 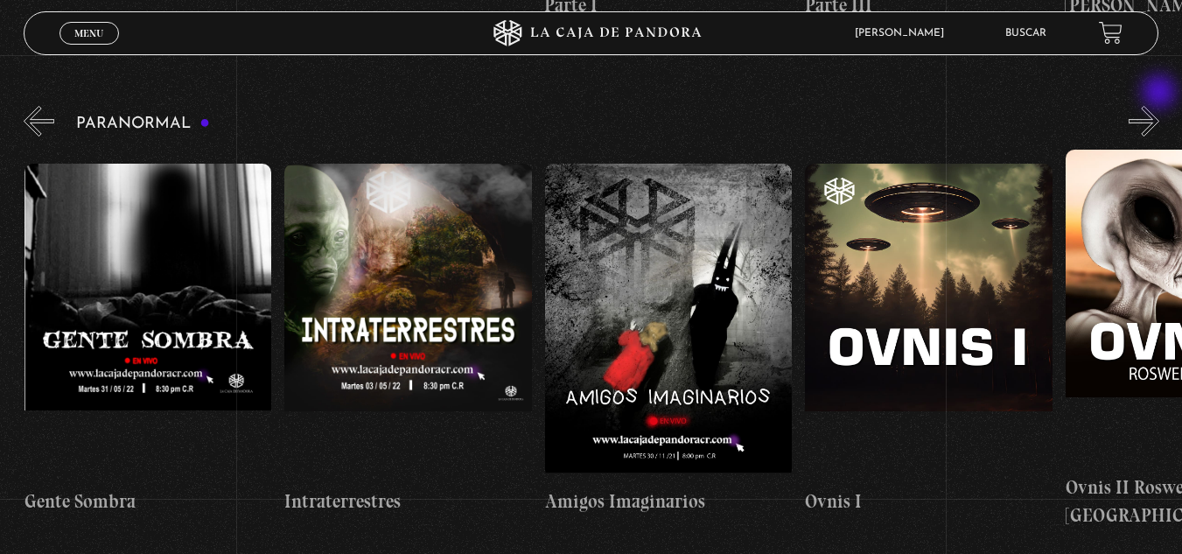 I want to click on h4: Gente Sombra, so click(x=148, y=501).